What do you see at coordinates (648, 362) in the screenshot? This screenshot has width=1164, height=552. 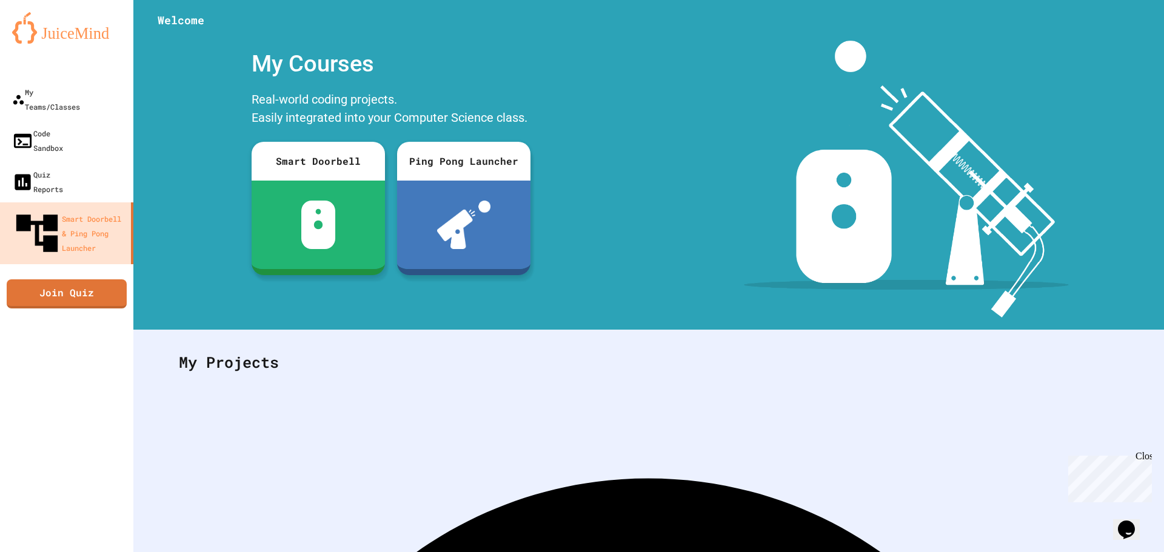 I see `div: My Projects` at bounding box center [648, 362].